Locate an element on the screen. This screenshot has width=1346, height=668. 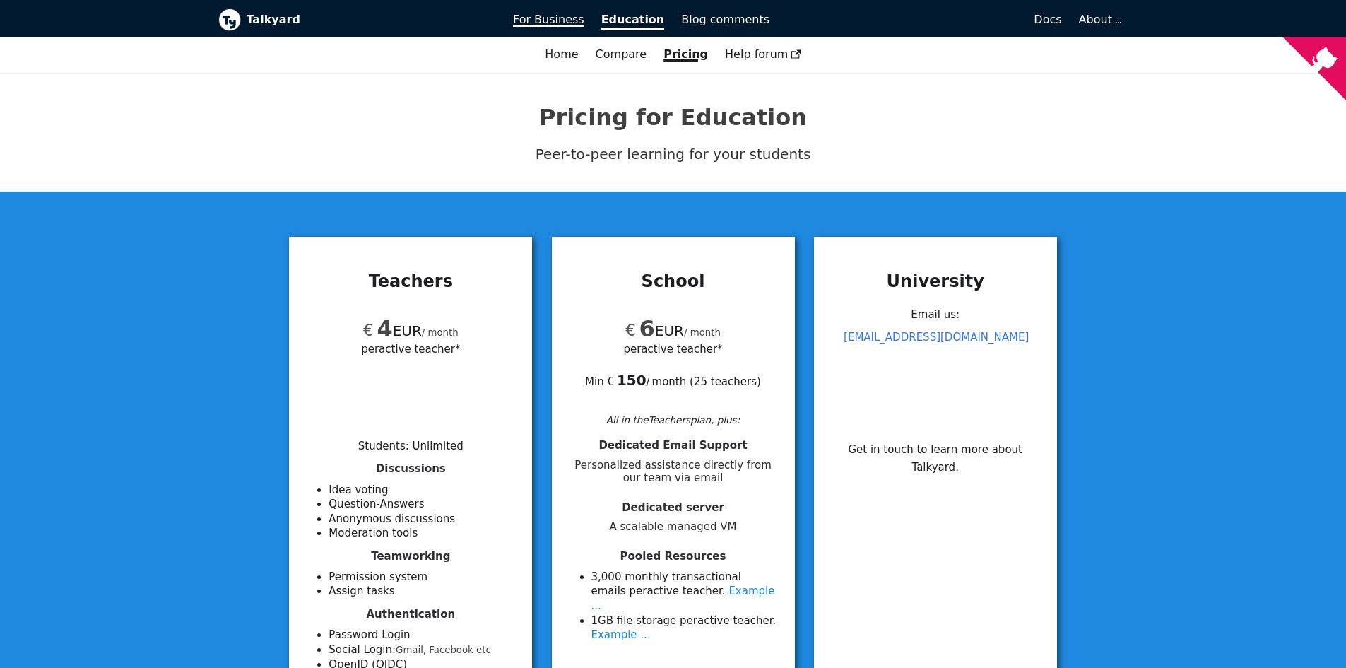
a: Education is located at coordinates (633, 20).